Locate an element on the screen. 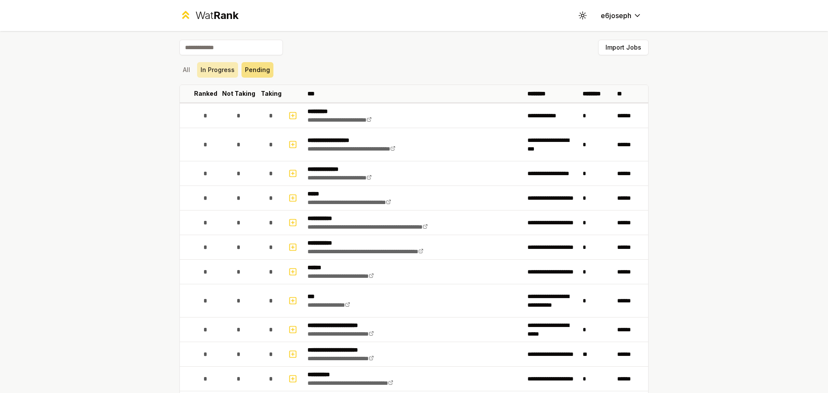 This screenshot has width=828, height=393. div: Wat is located at coordinates (217, 16).